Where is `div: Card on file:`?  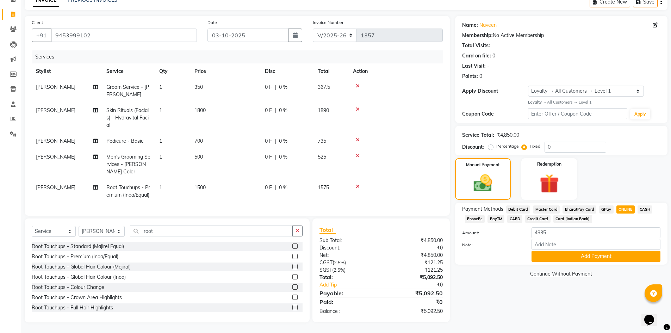
div: Card on file: is located at coordinates (477, 56).